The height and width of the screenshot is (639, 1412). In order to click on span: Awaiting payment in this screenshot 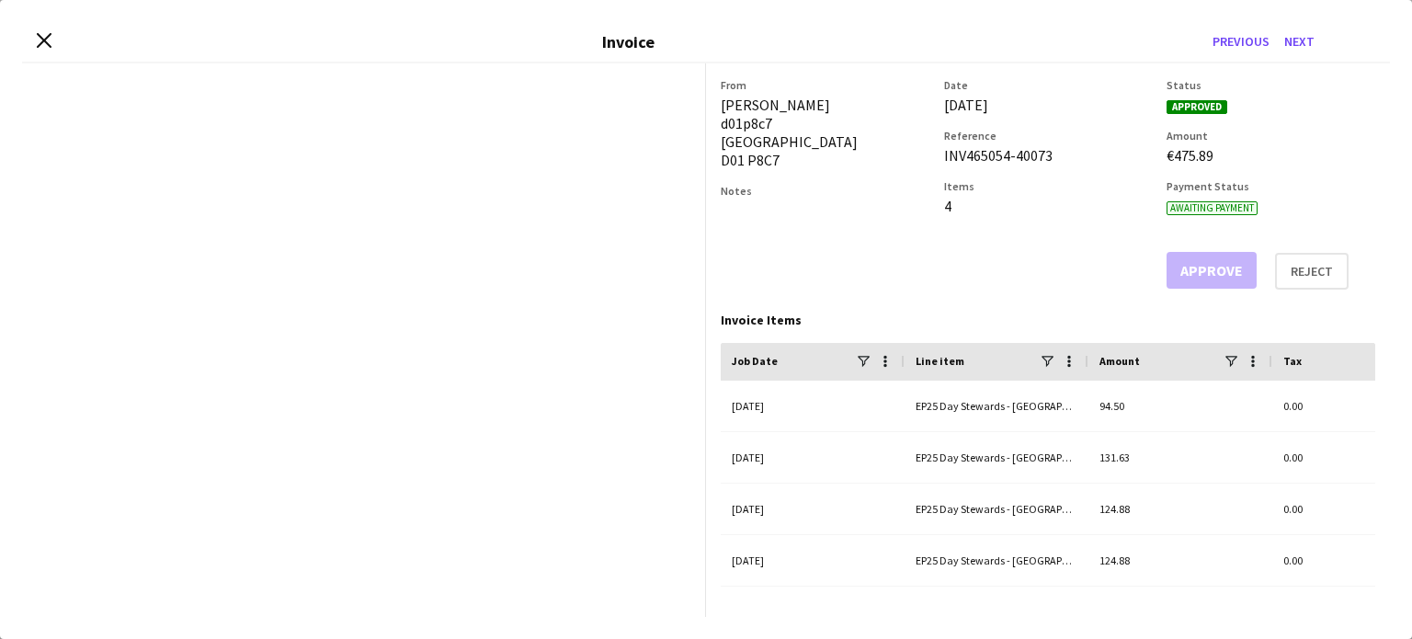, I will do `click(1211, 208)`.